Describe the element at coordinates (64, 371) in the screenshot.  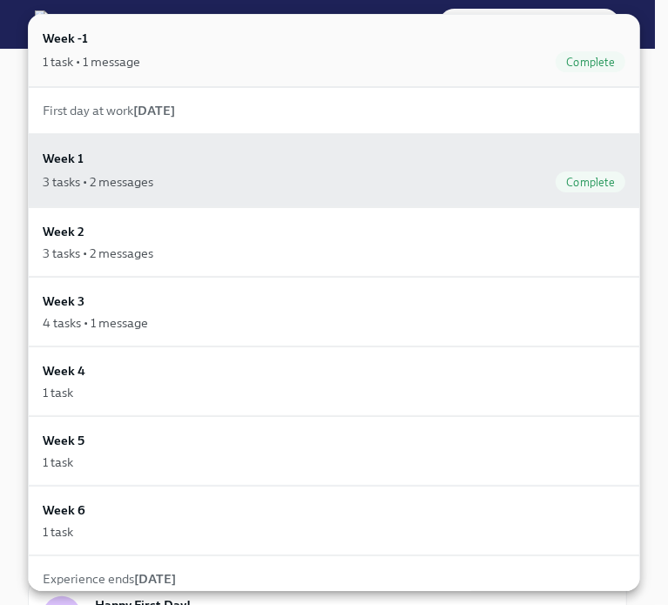
I see `h6: Week 4` at that location.